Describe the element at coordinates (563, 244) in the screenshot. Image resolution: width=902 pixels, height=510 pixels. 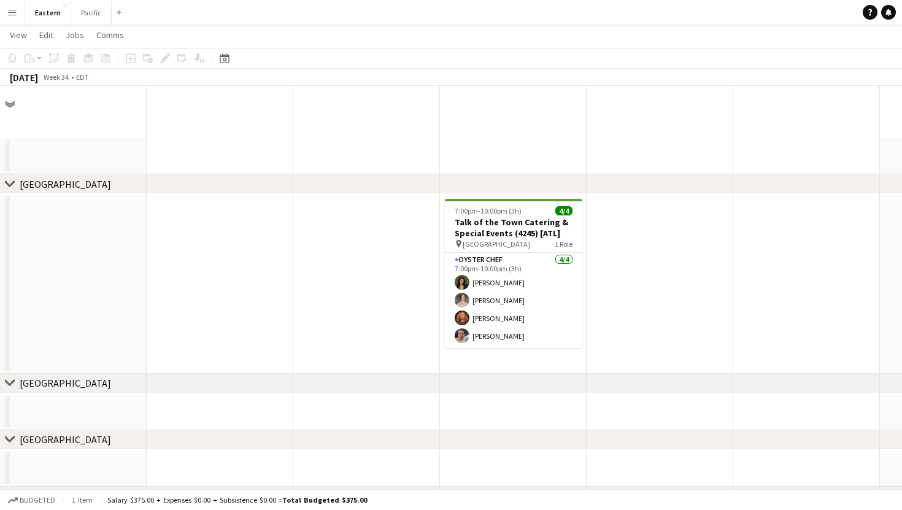
I see `span: 1 Role` at that location.